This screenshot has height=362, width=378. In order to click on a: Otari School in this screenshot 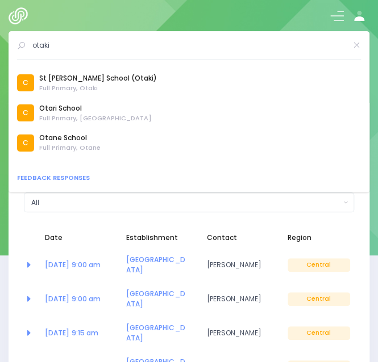, I will do `click(95, 108)`.